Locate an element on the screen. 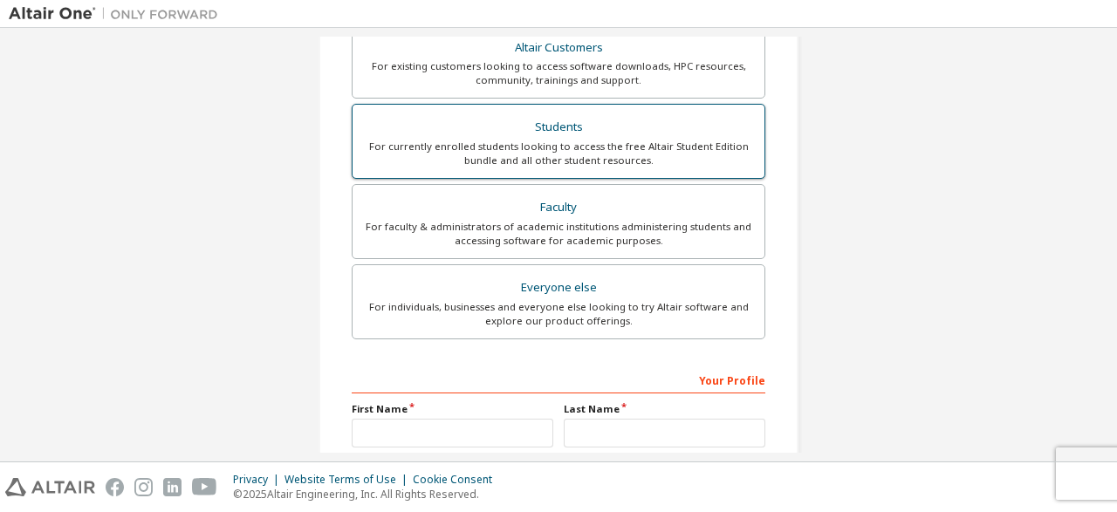 This screenshot has width=1117, height=512. div: Website Terms of Use is located at coordinates (348, 480).